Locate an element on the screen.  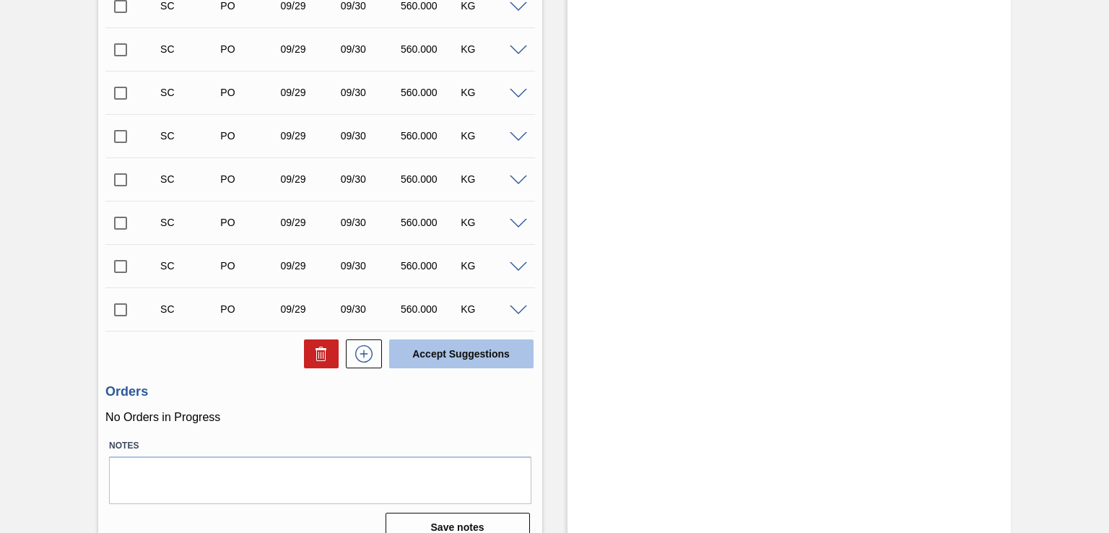
label: Notes is located at coordinates (320, 446).